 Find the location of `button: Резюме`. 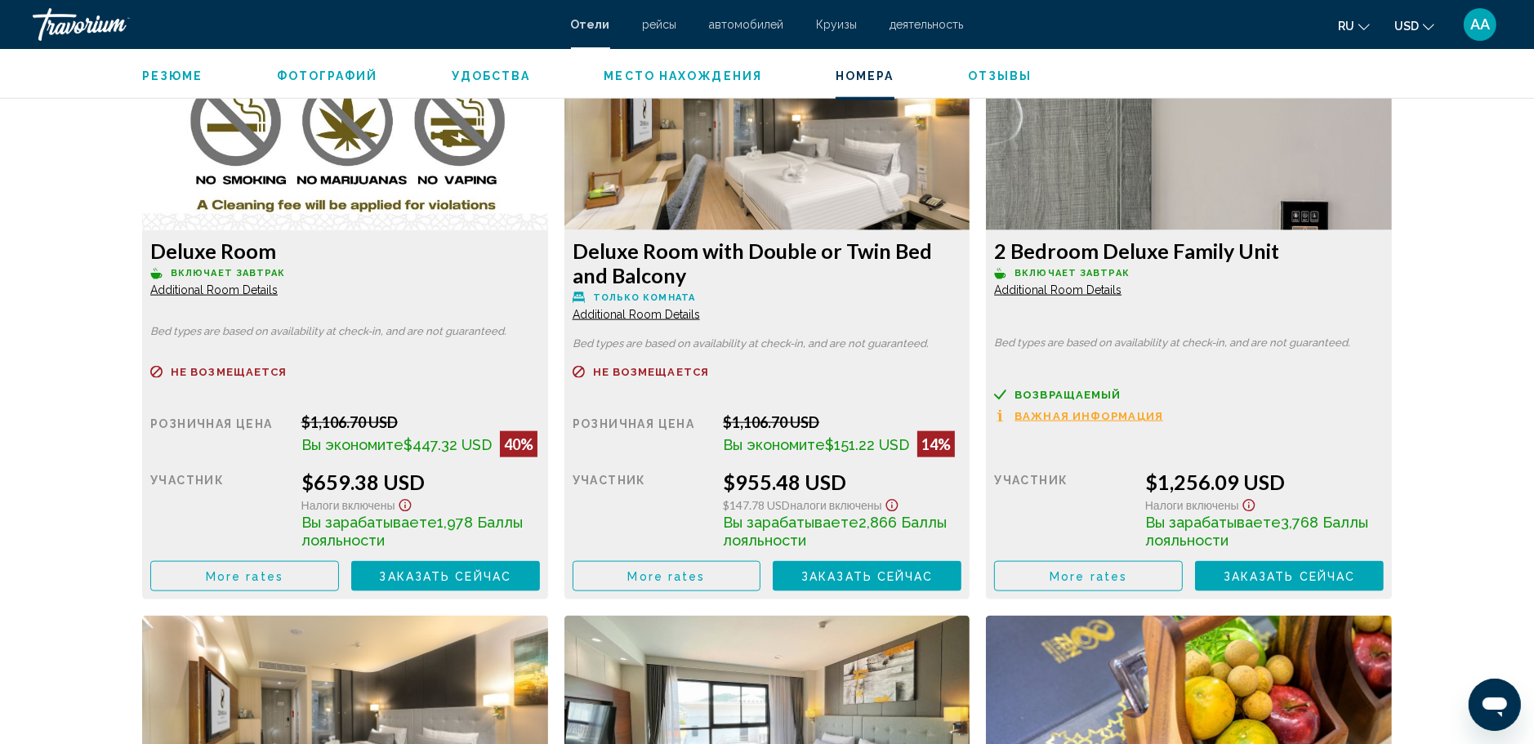

button: Резюме is located at coordinates (172, 76).